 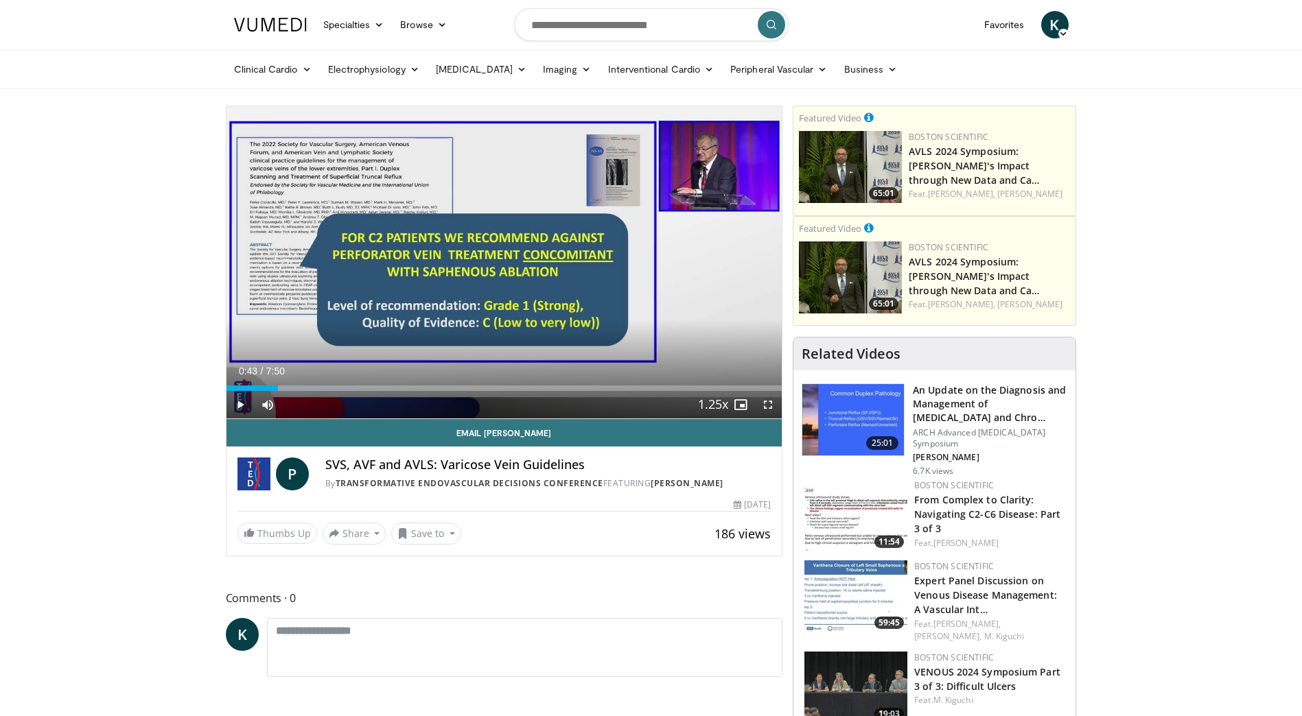 What do you see at coordinates (856, 515) in the screenshot?
I see `img: db13430e-c464-411e-877f-899b4227f20b.150x105_q85_crop-smart_upscale.jpg` at bounding box center [856, 515].